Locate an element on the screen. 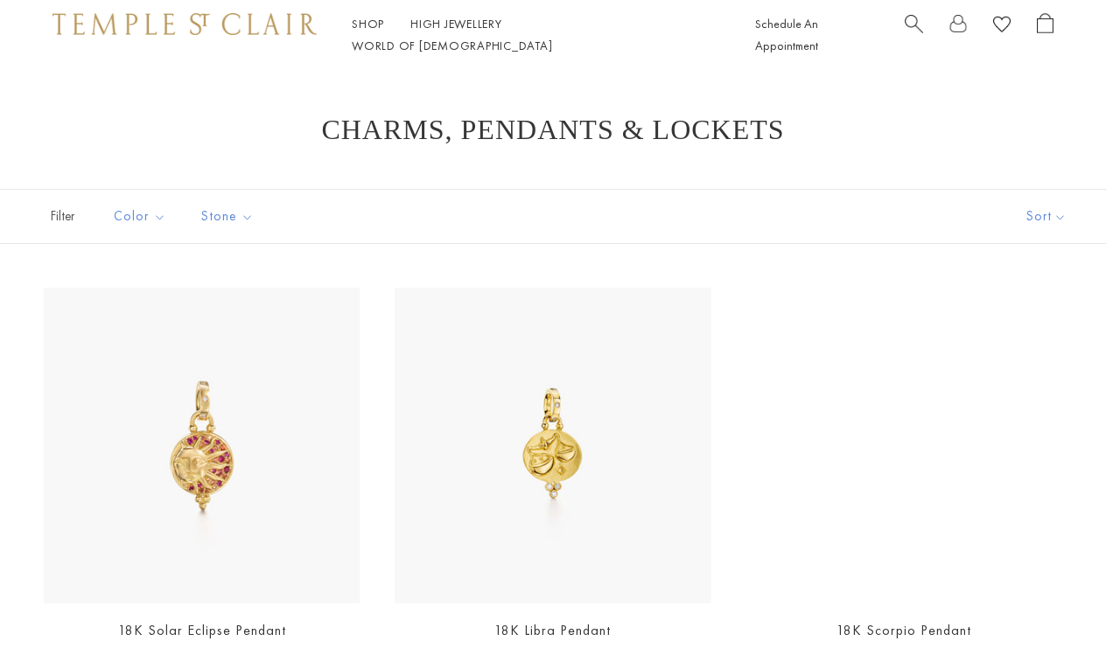  button: Stone is located at coordinates (228, 216).